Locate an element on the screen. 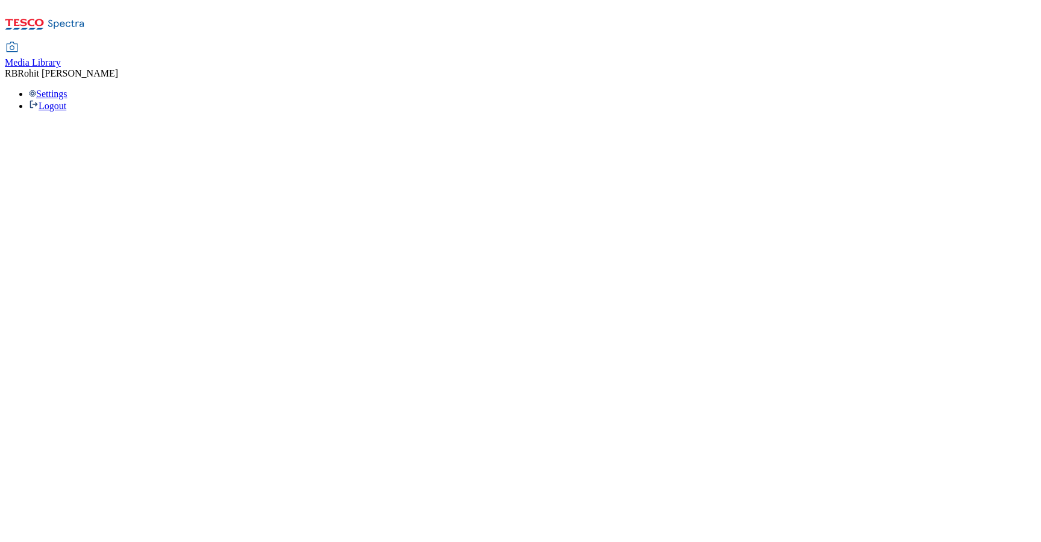 This screenshot has width=1041, height=542. a: Settings is located at coordinates (48, 93).